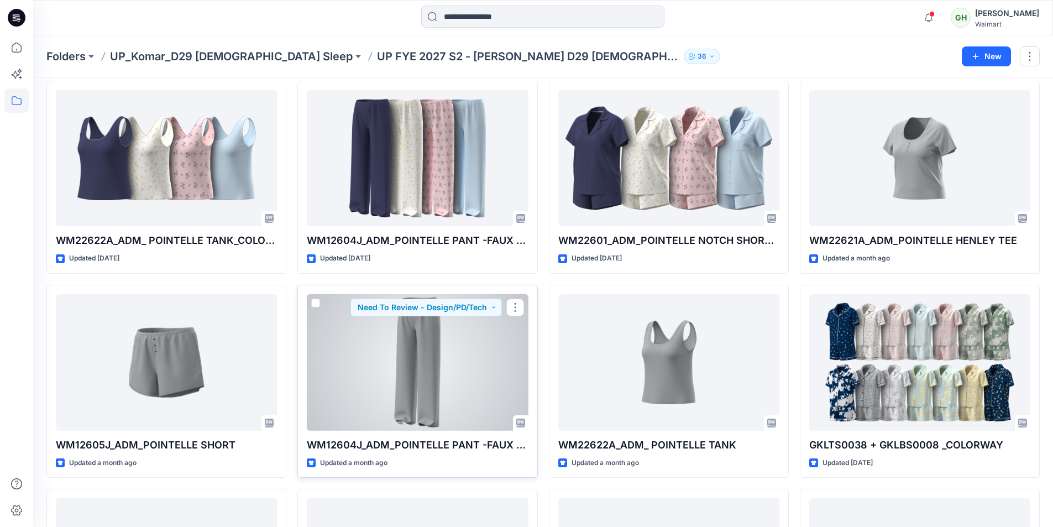  I want to click on a: WM12605J_ADM_POINTELLE SHORT, so click(166, 362).